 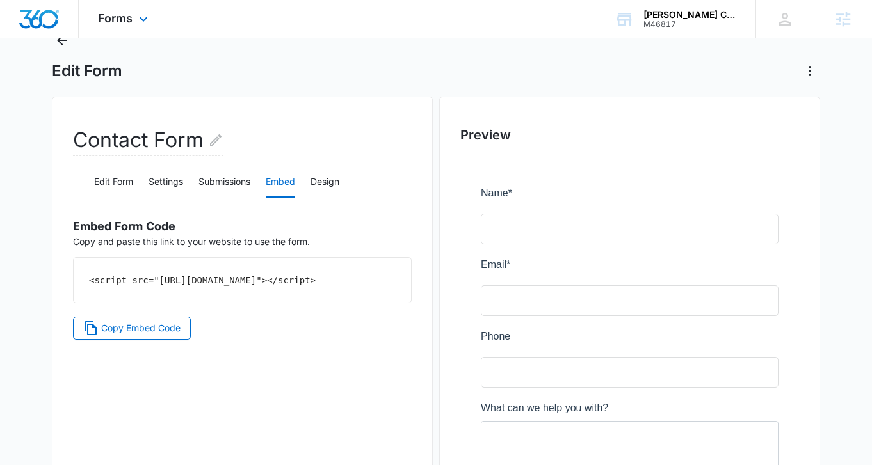 I want to click on img: website_grey.svg, so click(x=26, y=38).